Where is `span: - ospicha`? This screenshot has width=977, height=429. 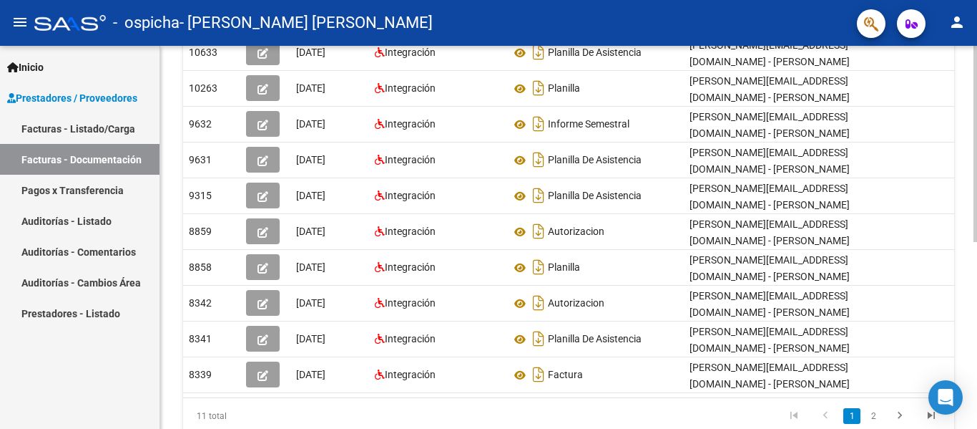 span: - ospicha is located at coordinates (146, 23).